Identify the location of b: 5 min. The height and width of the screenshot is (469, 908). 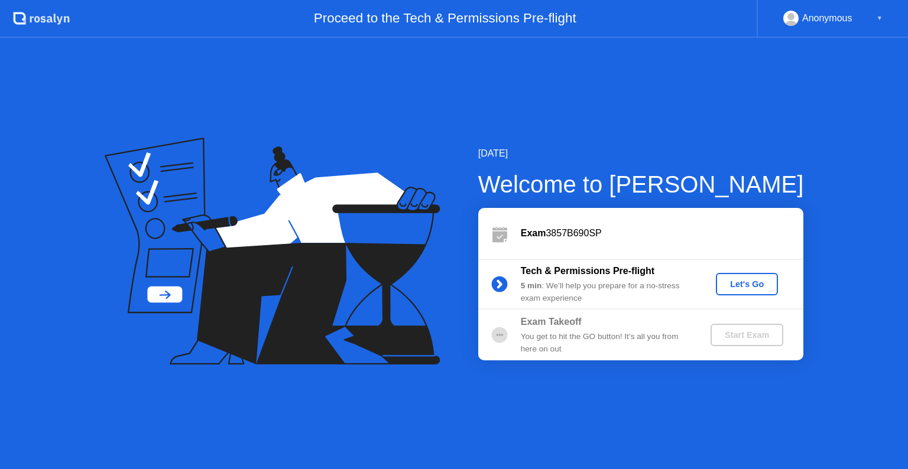
(532, 286).